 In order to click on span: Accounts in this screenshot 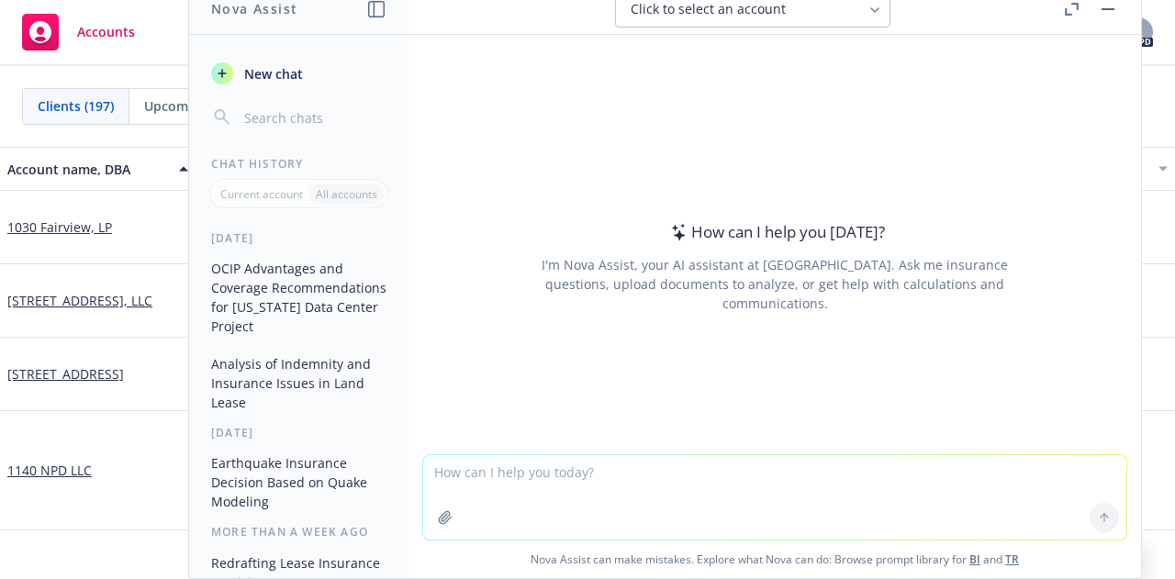, I will do `click(106, 32)`.